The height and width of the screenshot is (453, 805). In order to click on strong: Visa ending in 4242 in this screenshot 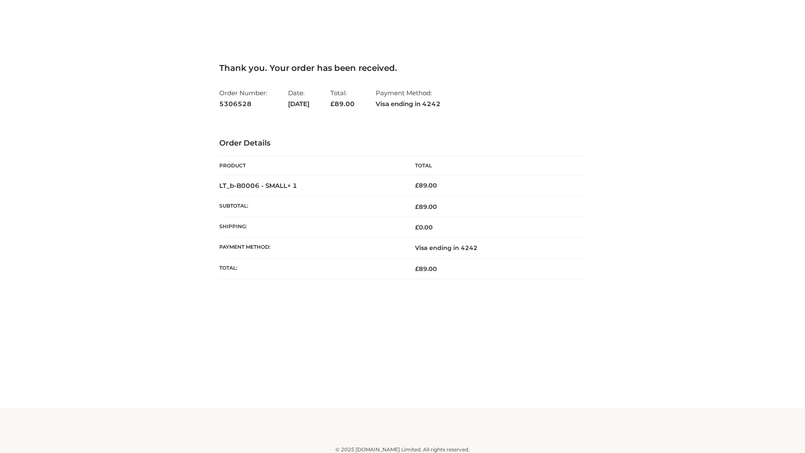, I will do `click(408, 104)`.